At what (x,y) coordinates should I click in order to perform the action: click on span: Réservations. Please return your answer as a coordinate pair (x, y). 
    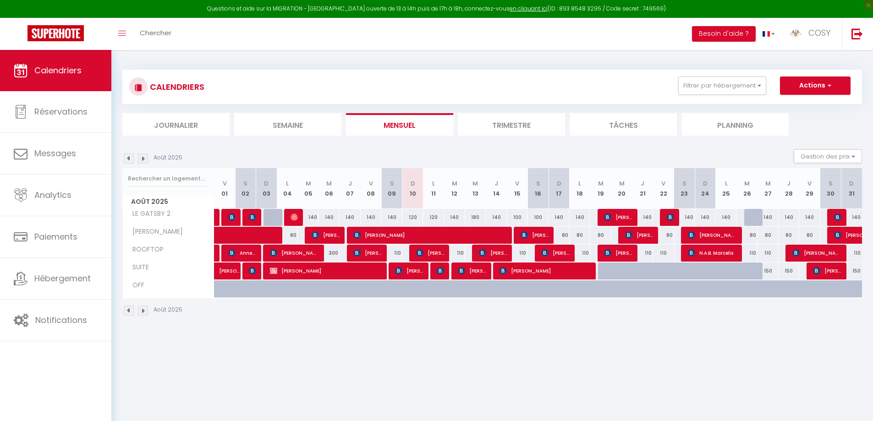
    Looking at the image, I should click on (61, 111).